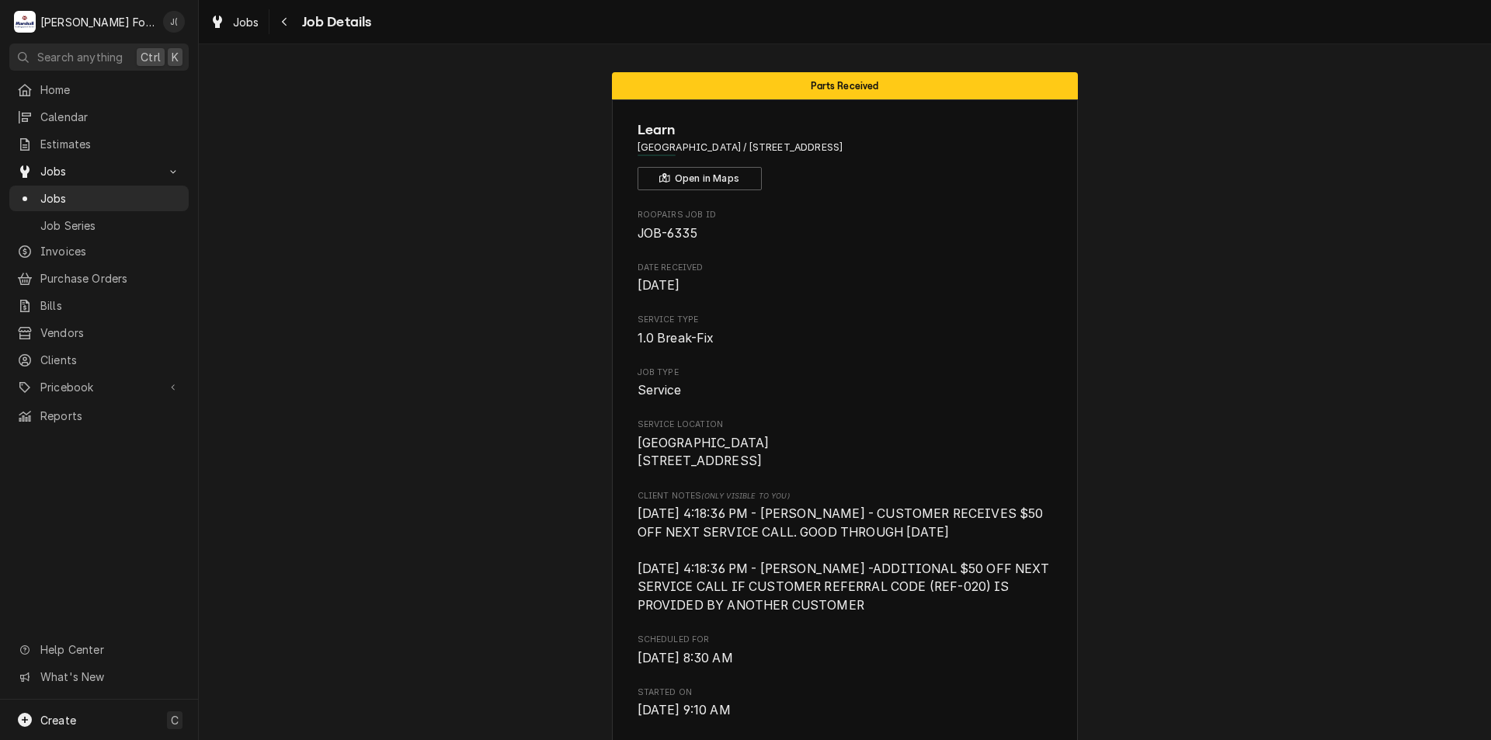 Image resolution: width=1491 pixels, height=740 pixels. Describe the element at coordinates (845, 496) in the screenshot. I see `span: Client Notes` at that location.